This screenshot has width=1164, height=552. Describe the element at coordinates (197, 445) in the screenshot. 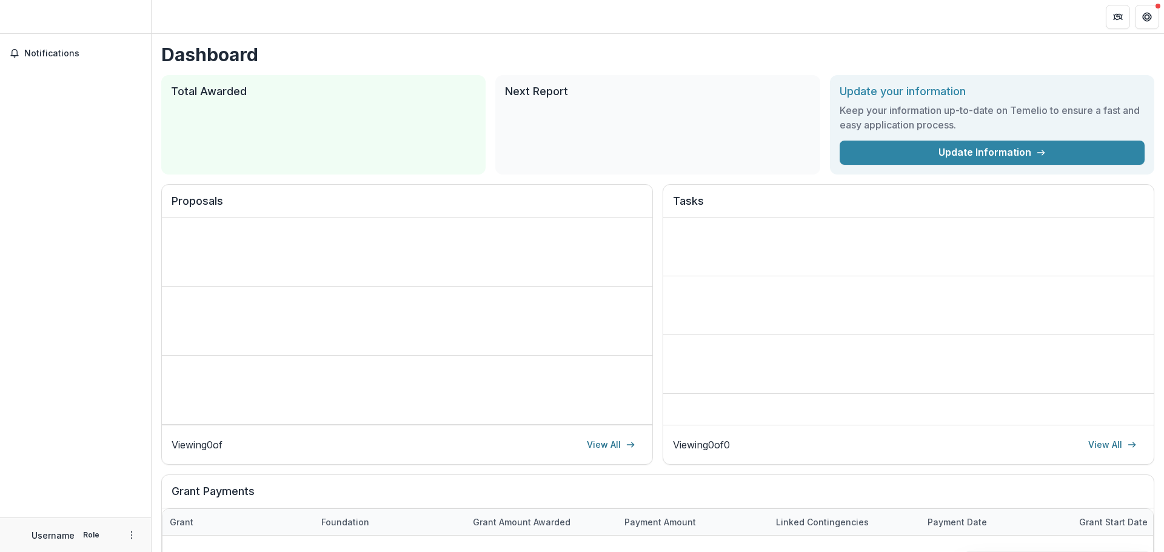

I see `p: Viewing 0 of` at that location.